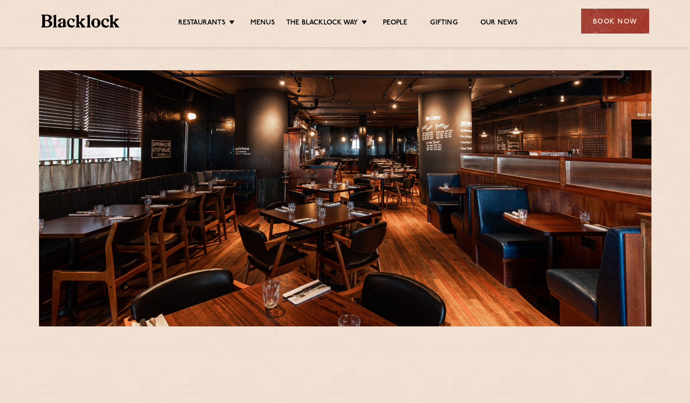  What do you see at coordinates (80, 21) in the screenshot?
I see `img: BL_Textured_Logo-footer-cropped.svg` at bounding box center [80, 21].